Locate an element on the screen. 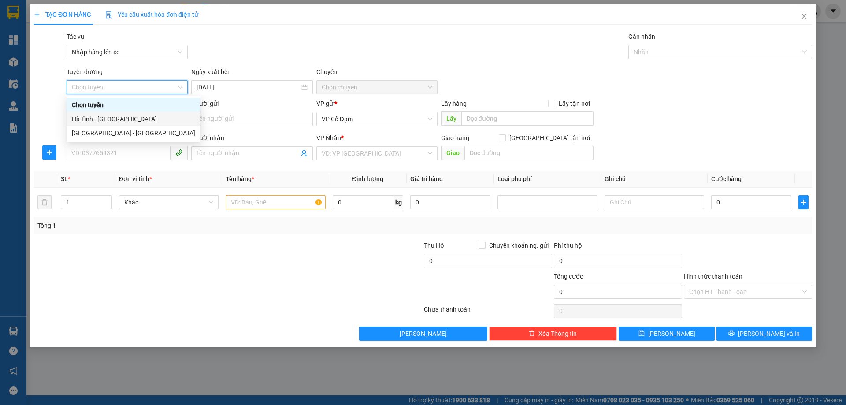 Image resolution: width=846 pixels, height=405 pixels. span: Nhập hàng lên xe is located at coordinates (127, 52).